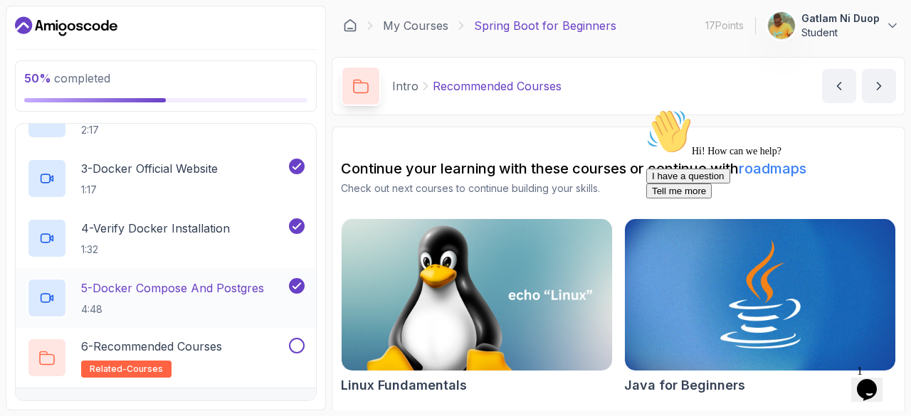 This screenshot has width=911, height=416. What do you see at coordinates (618, 169) in the screenshot?
I see `h2: Continue your learning with these courses or continue with` at bounding box center [618, 169].